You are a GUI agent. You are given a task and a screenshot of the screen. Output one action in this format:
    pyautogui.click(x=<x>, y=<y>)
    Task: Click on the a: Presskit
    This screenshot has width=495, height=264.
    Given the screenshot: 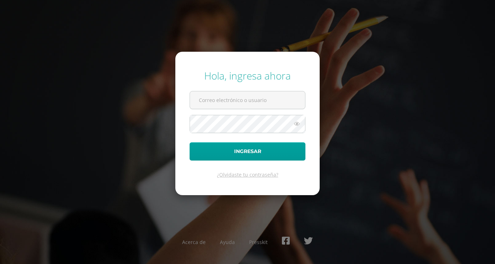 What is the action you would take?
    pyautogui.click(x=258, y=242)
    